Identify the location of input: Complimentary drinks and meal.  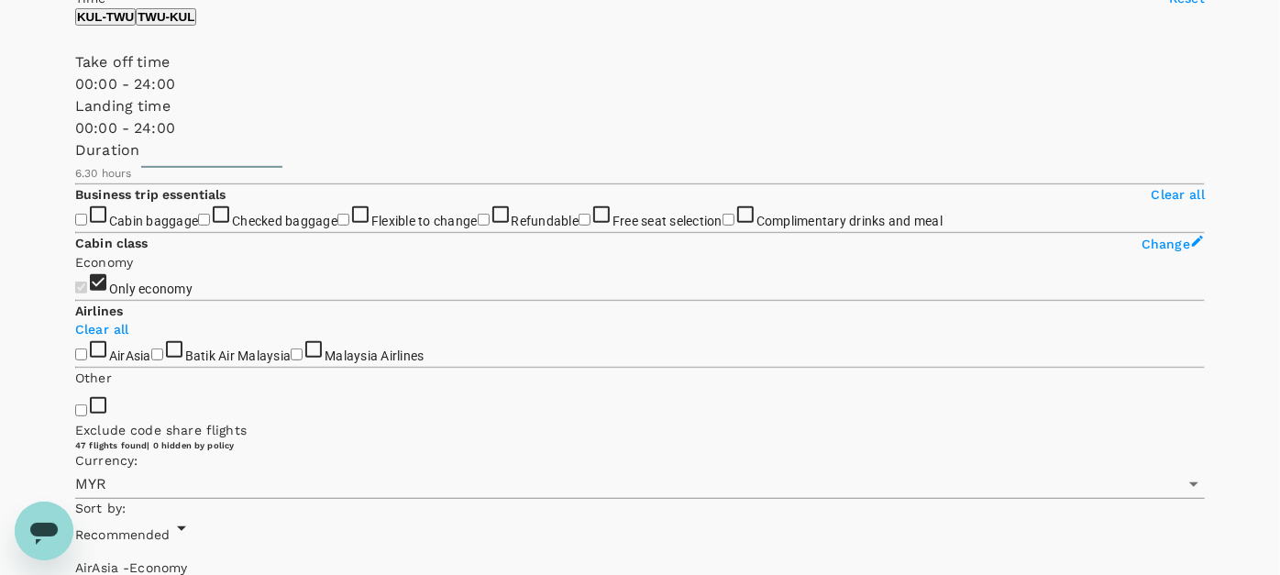
(728, 219).